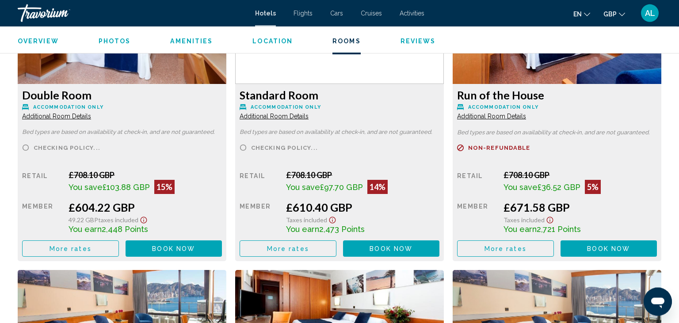 This screenshot has height=323, width=679. I want to click on span: Non-refundable, so click(499, 148).